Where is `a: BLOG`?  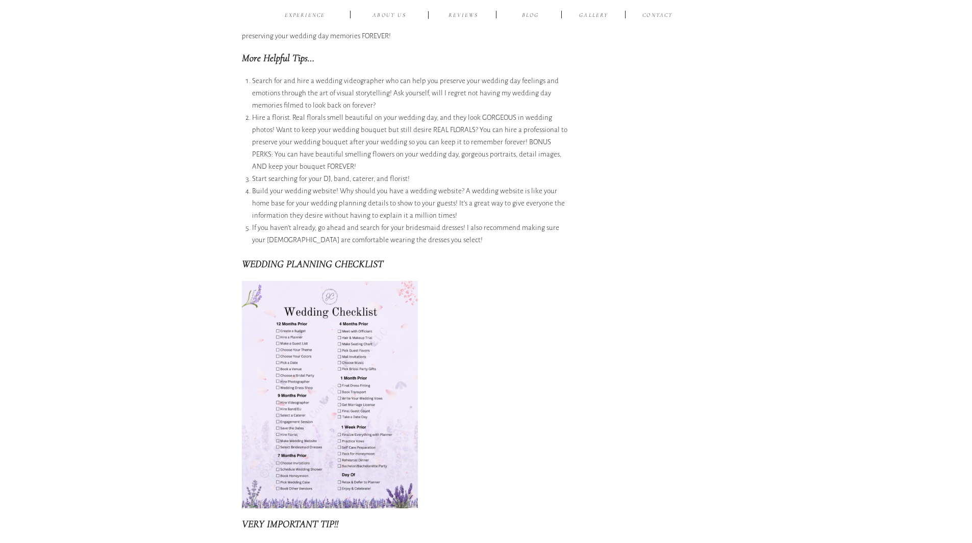 a: BLOG is located at coordinates (530, 16).